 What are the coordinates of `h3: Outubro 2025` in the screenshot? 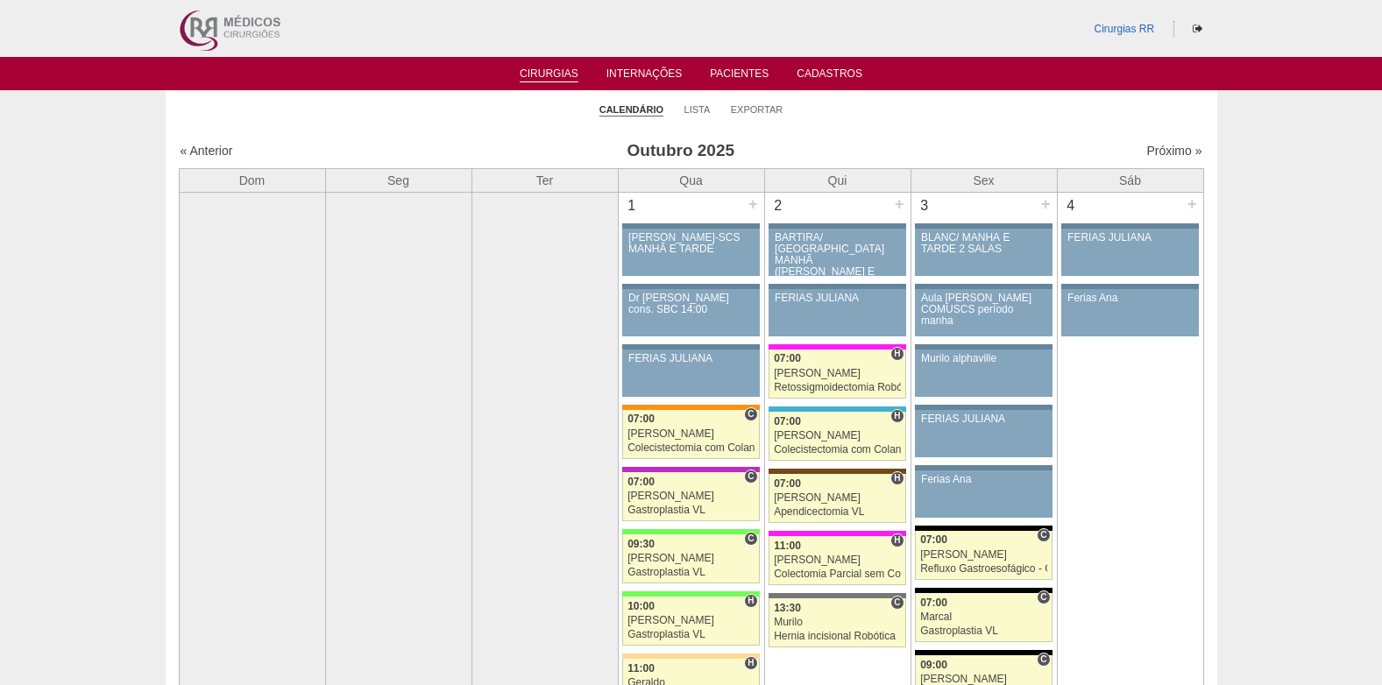 It's located at (680, 151).